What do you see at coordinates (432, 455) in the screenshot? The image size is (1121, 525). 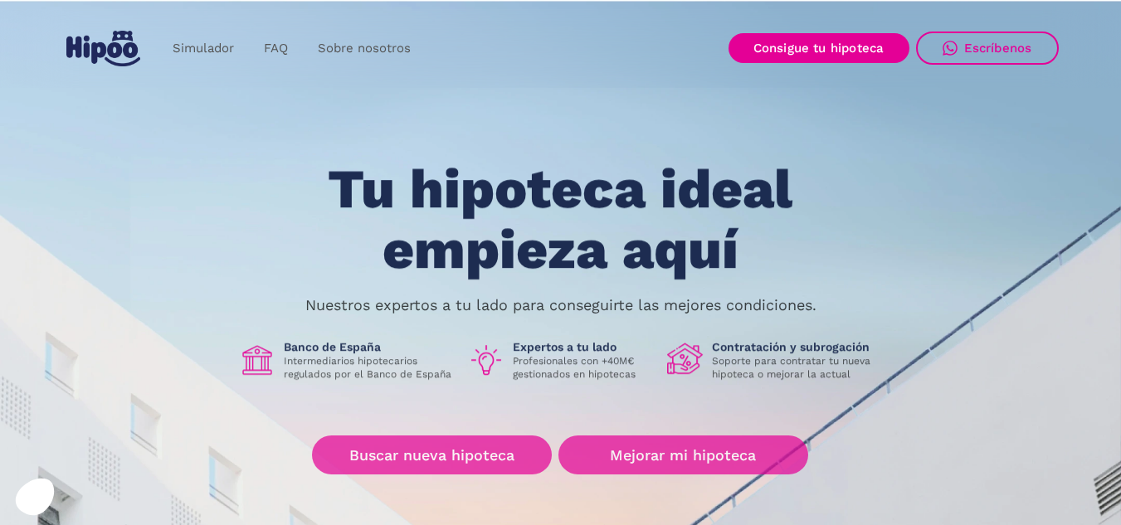 I see `a: Buscar nueva hipoteca` at bounding box center [432, 455].